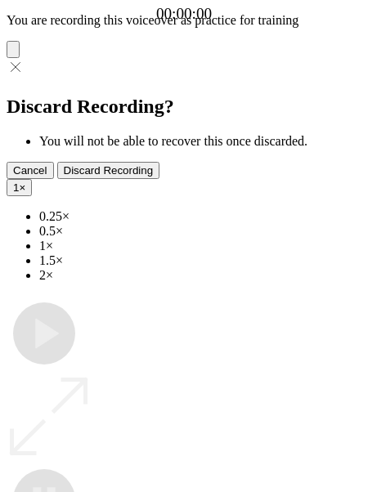 The width and height of the screenshot is (368, 492). I want to click on h2: Discard Recording?, so click(184, 106).